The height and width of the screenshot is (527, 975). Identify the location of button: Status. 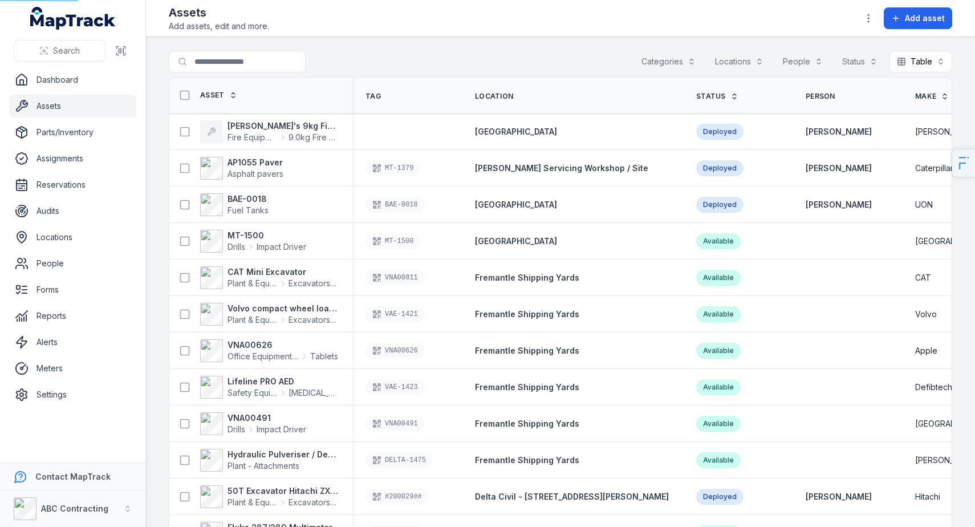
(859, 62).